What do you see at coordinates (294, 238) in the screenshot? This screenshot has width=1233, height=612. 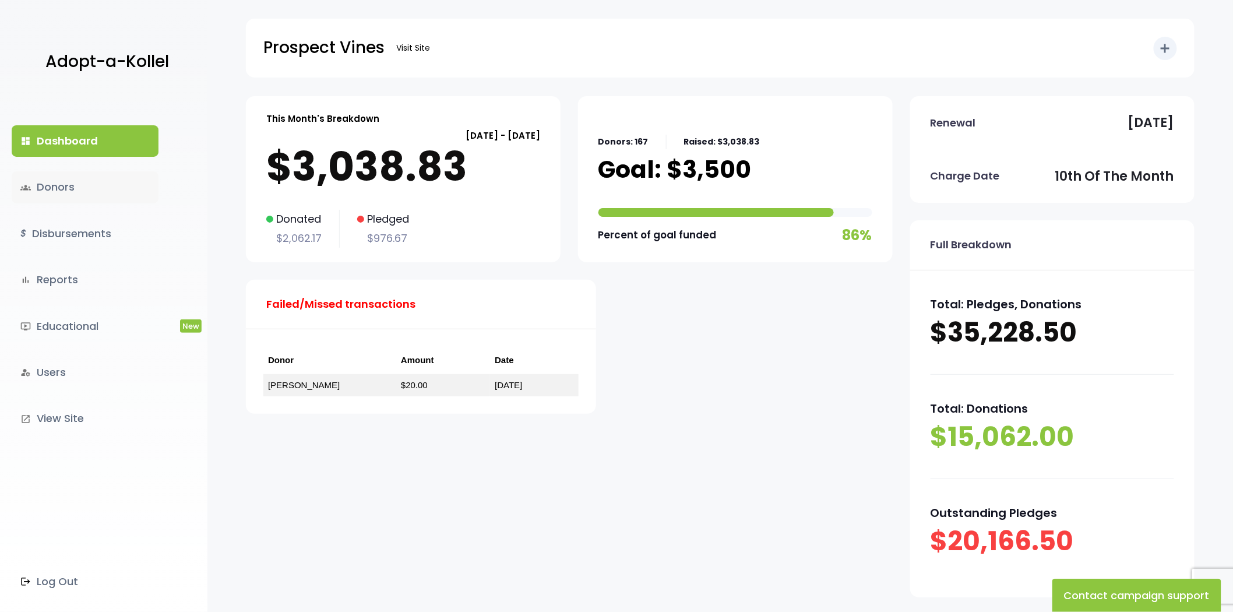 I see `p: $2,062.17` at bounding box center [294, 238].